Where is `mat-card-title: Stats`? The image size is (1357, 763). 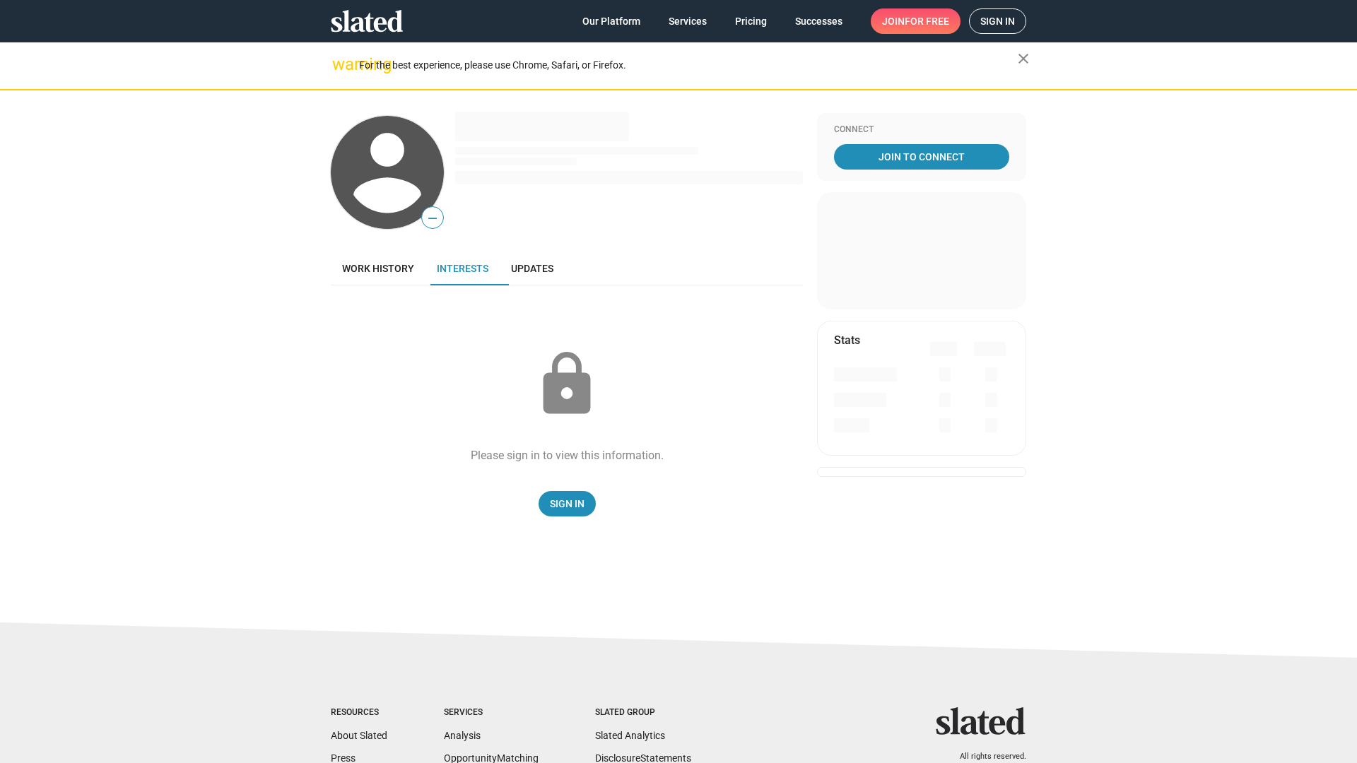 mat-card-title: Stats is located at coordinates (847, 340).